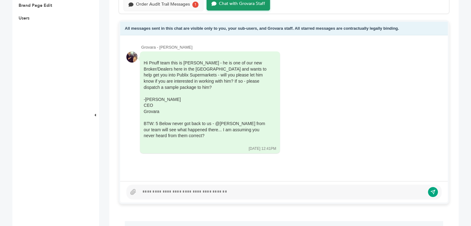  What do you see at coordinates (205, 112) in the screenshot?
I see `div: Grovara` at bounding box center [205, 112].